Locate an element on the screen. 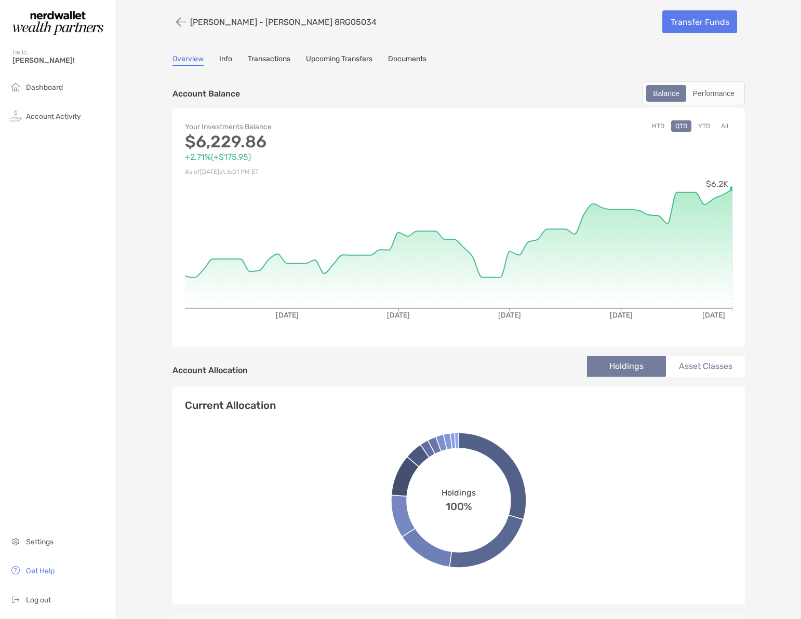 Image resolution: width=801 pixels, height=619 pixels. span: Account Activity is located at coordinates (53, 116).